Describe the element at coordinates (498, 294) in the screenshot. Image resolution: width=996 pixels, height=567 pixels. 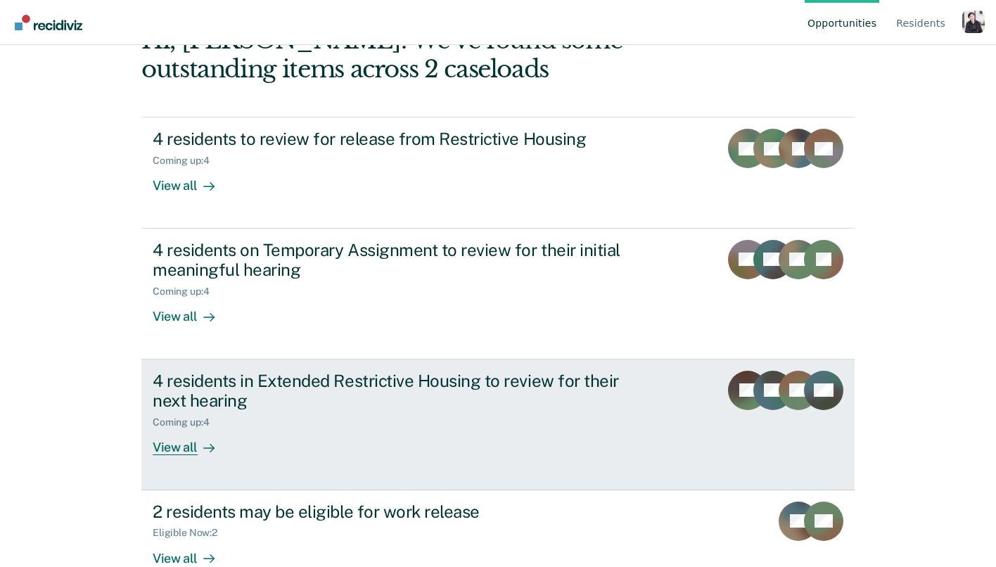
I see `a: 4 residents on Temporary Assignment to review for their initial meaningful hearingComing up:4View...` at that location.